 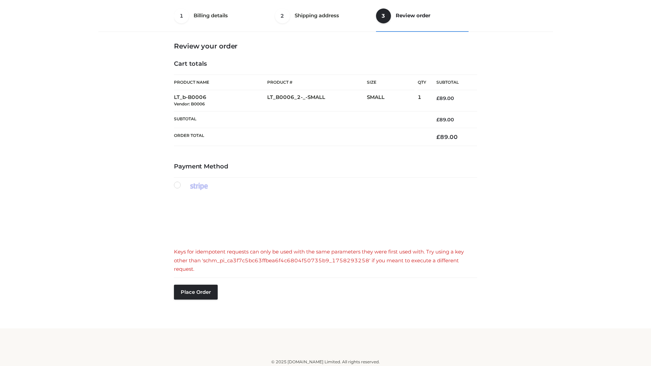 I want to click on td: 1, so click(x=422, y=101).